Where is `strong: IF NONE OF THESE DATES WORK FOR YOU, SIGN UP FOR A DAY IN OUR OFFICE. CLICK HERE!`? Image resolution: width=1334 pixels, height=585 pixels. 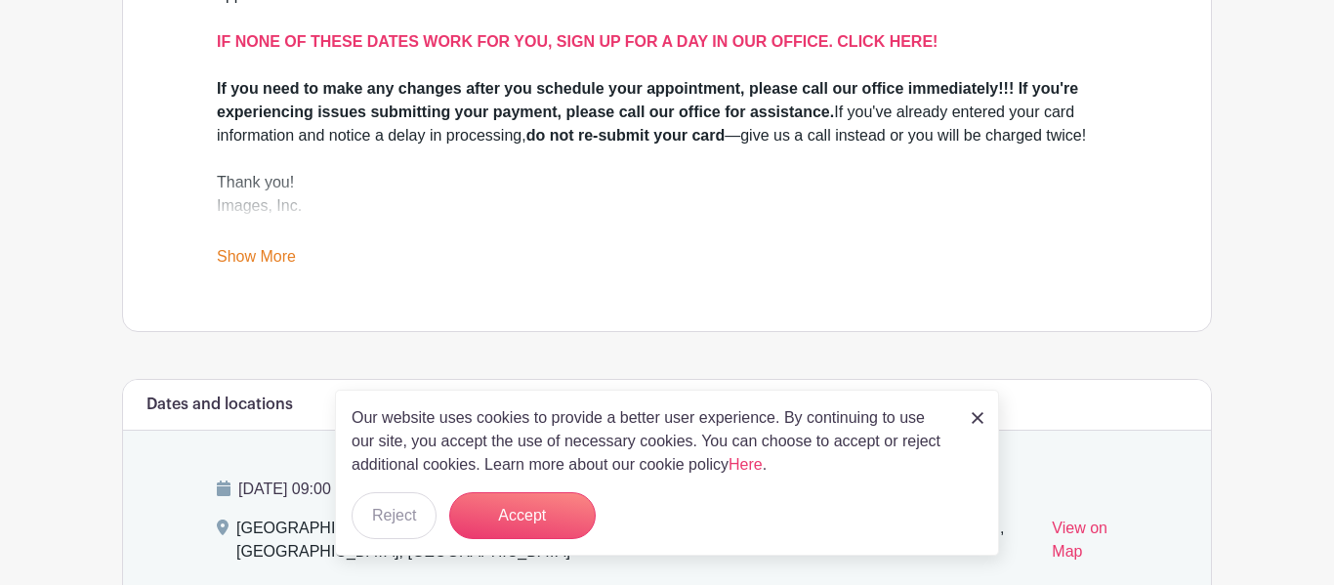 strong: IF NONE OF THESE DATES WORK FOR YOU, SIGN UP FOR A DAY IN OUR OFFICE. CLICK HERE! is located at coordinates (577, 41).